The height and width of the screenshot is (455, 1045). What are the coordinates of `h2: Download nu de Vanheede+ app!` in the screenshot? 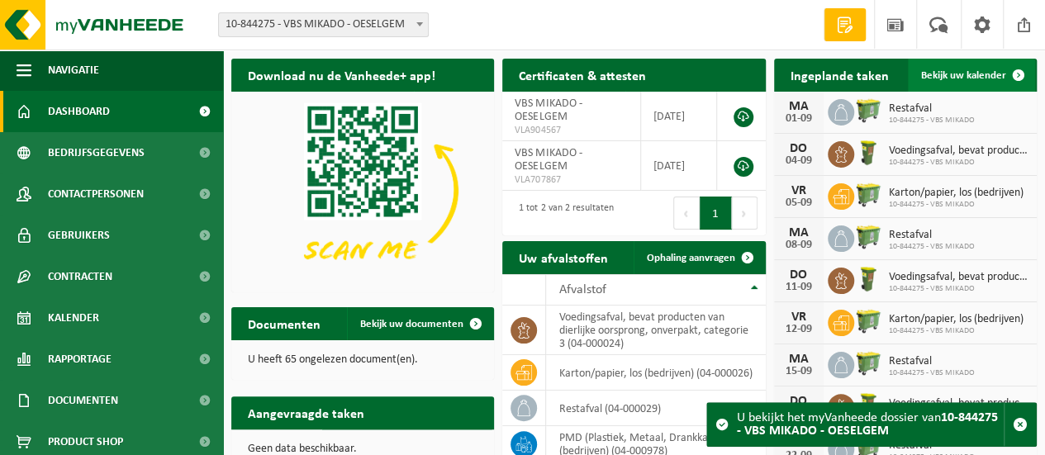 It's located at (341, 74).